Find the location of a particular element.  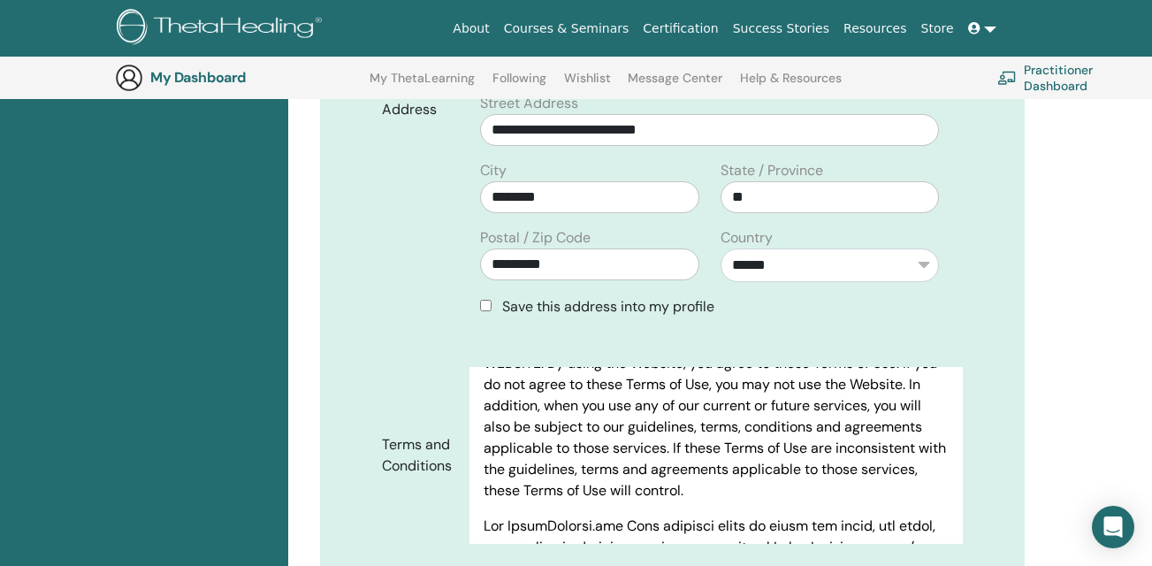

a: Store is located at coordinates (937, 28).